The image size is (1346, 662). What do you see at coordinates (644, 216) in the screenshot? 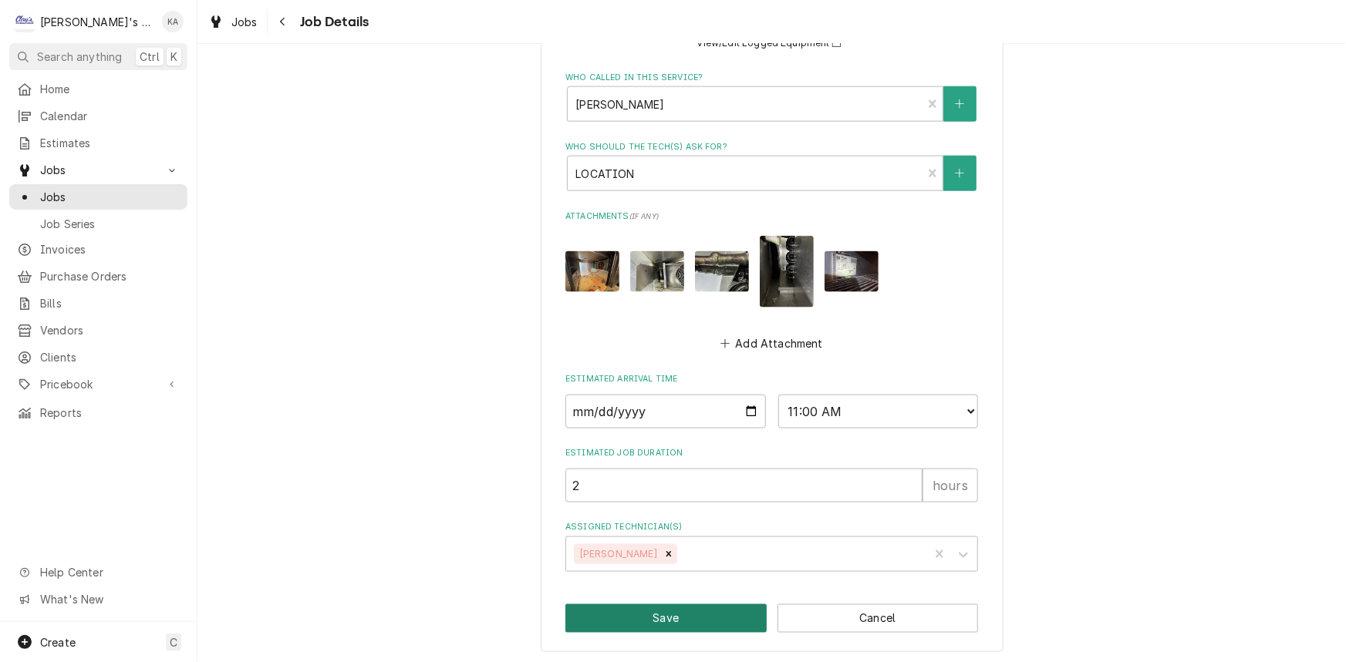
I see `span: ( if any )` at bounding box center [644, 216].